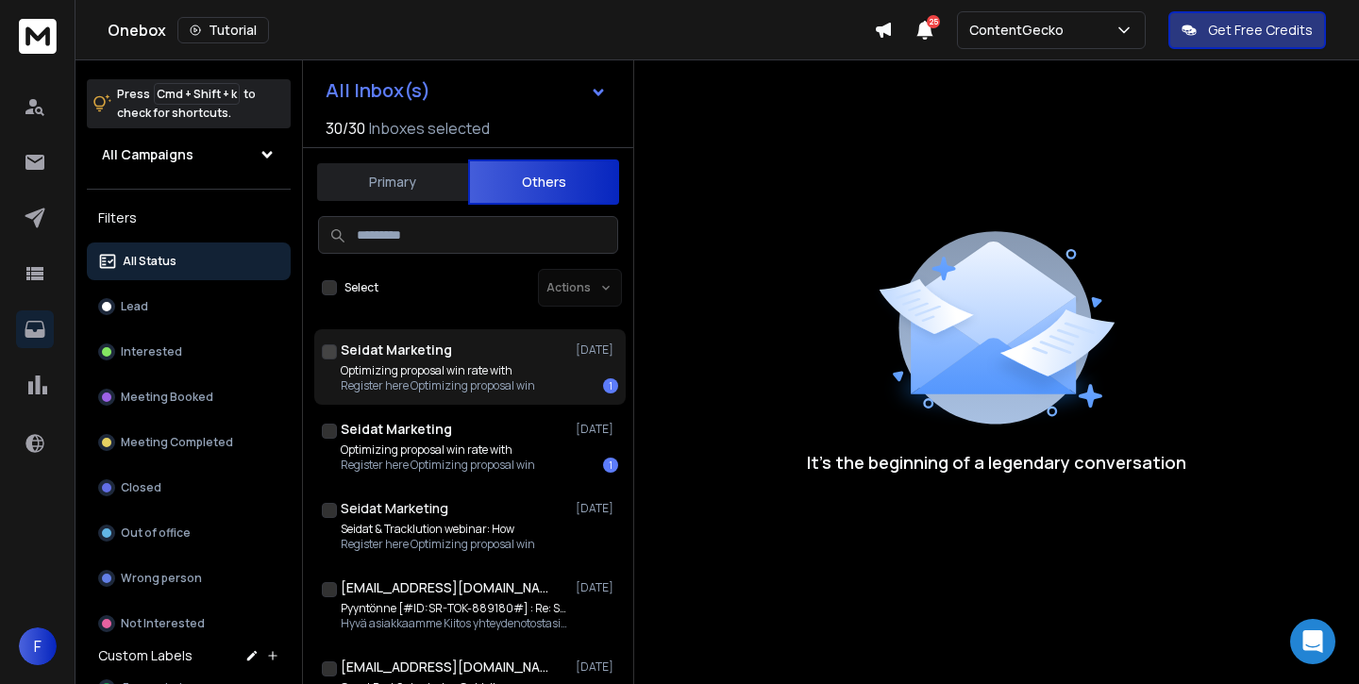 The width and height of the screenshot is (1359, 684). Describe the element at coordinates (147, 155) in the screenshot. I see `h1: All Campaigns` at that location.